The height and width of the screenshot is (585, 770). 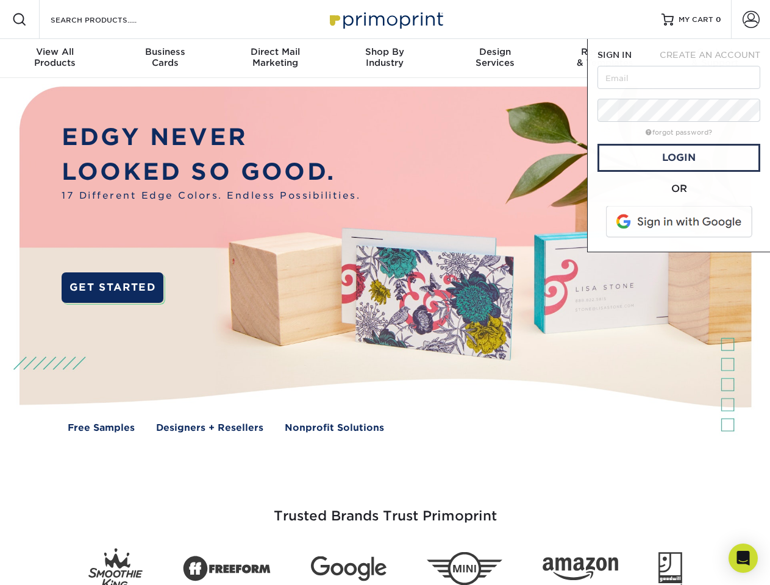 What do you see at coordinates (165, 58) in the screenshot?
I see `a: BusinessCards` at bounding box center [165, 58].